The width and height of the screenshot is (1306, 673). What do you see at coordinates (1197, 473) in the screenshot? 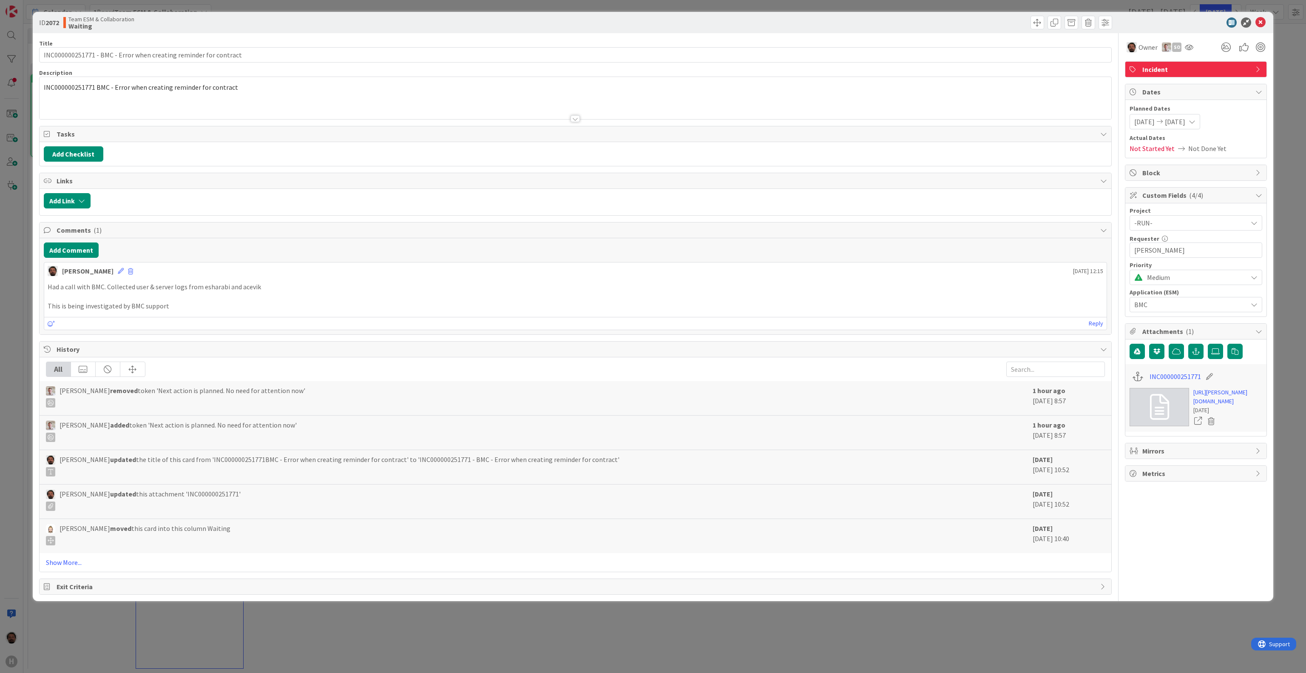
I see `span: Metrics` at bounding box center [1197, 473].